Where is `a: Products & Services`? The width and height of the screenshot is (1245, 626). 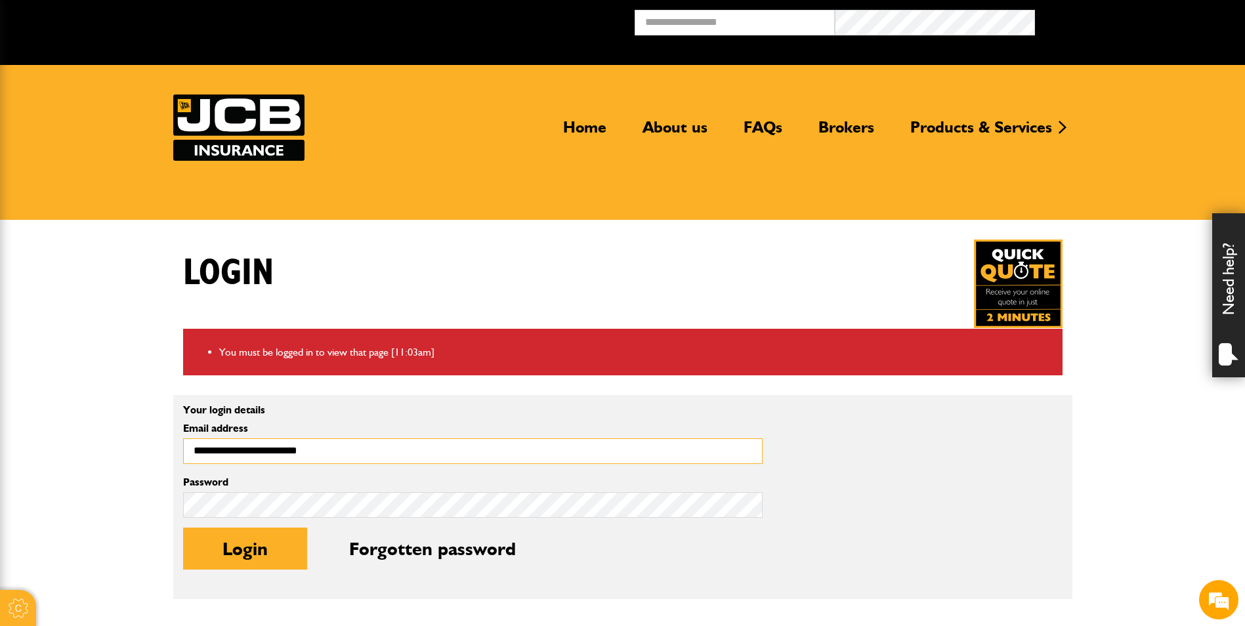
a: Products & Services is located at coordinates (981, 133).